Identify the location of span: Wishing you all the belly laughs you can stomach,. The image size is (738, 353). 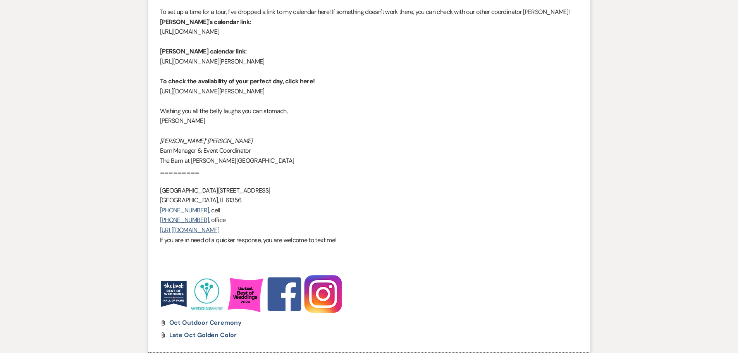
(224, 111).